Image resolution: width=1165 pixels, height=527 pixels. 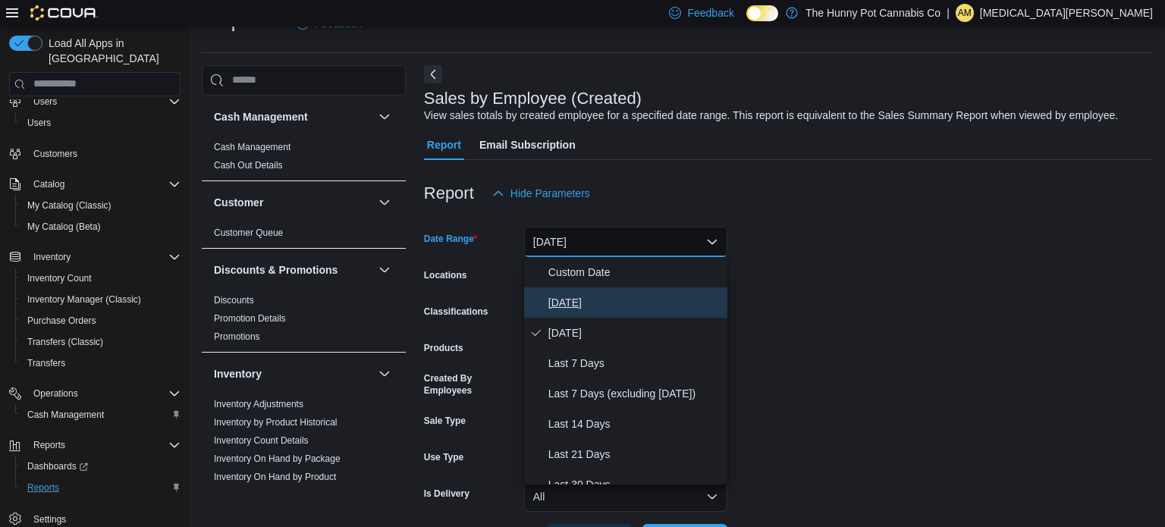 I want to click on span: Hide Parameters, so click(x=550, y=193).